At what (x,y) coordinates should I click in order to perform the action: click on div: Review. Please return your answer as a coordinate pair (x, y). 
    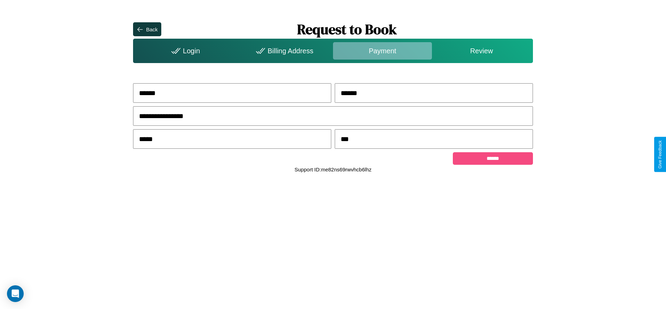
    Looking at the image, I should click on (481, 51).